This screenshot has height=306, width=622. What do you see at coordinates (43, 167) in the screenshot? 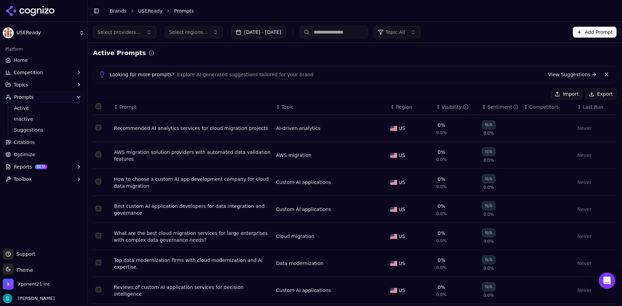
I see `button: ReportsBETA` at bounding box center [43, 167].